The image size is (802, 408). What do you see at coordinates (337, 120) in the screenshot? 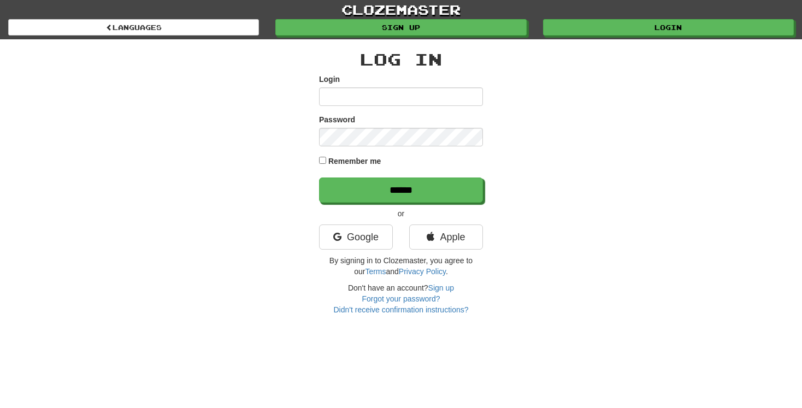
I see `label: Password` at bounding box center [337, 120].